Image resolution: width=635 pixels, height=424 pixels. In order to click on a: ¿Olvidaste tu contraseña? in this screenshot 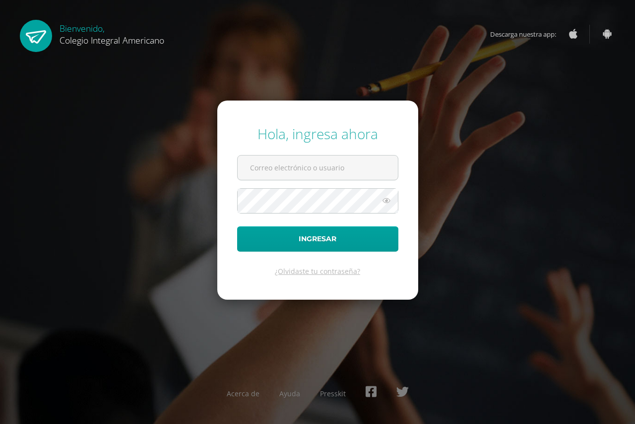, I will do `click(317, 271)`.